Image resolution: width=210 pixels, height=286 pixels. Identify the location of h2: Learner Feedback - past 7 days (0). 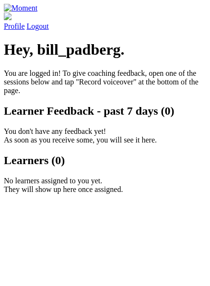
(105, 111).